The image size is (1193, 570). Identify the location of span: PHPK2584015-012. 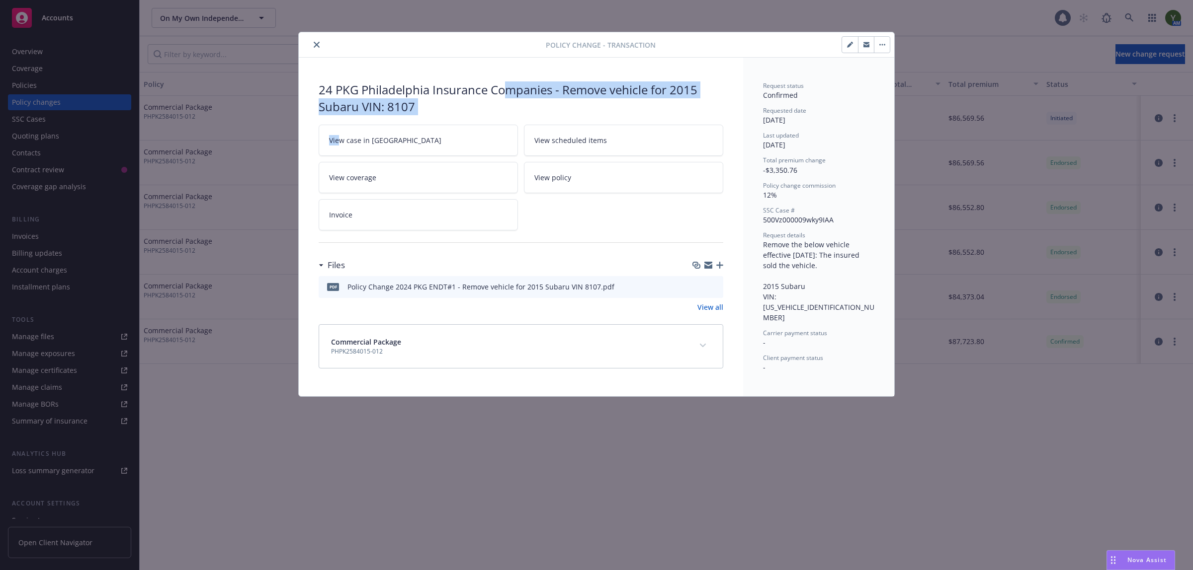
(366, 352).